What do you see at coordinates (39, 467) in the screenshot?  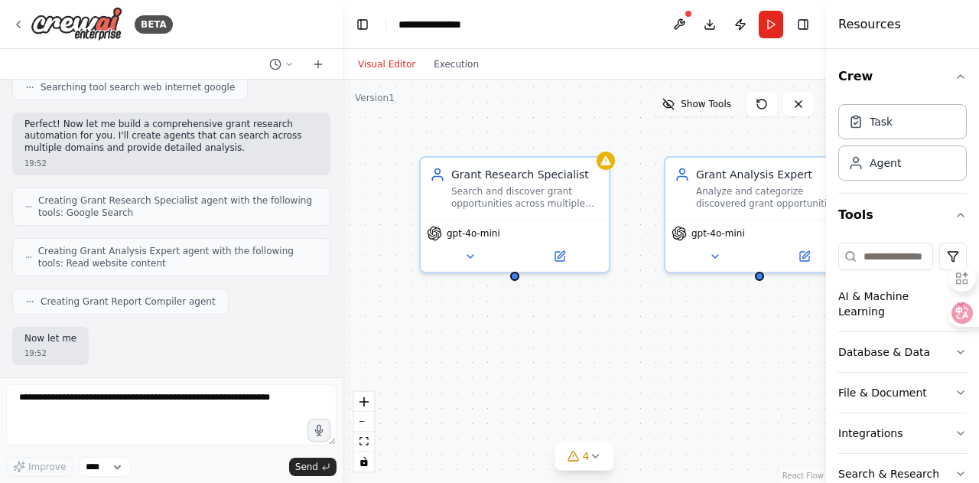 I see `button: Improve` at bounding box center [39, 467].